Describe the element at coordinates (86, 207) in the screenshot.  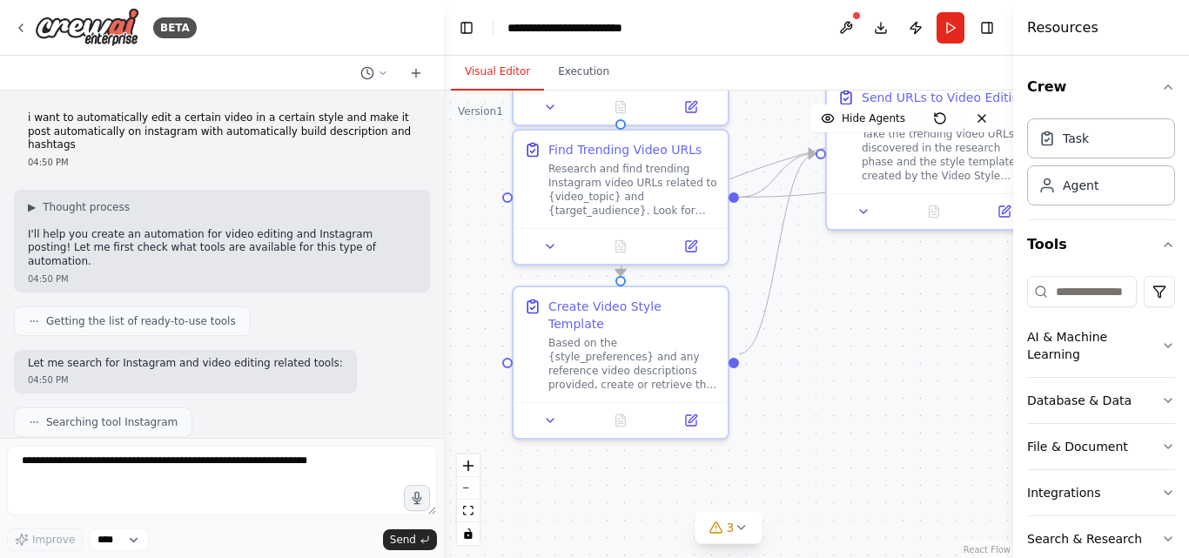
I see `span: Thought process` at that location.